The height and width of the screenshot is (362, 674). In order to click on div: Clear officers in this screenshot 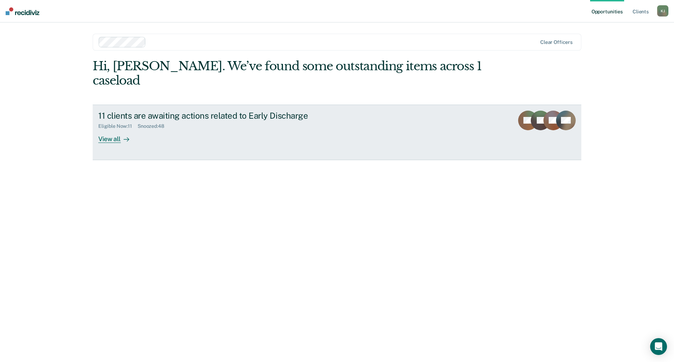, I will do `click(557, 42)`.